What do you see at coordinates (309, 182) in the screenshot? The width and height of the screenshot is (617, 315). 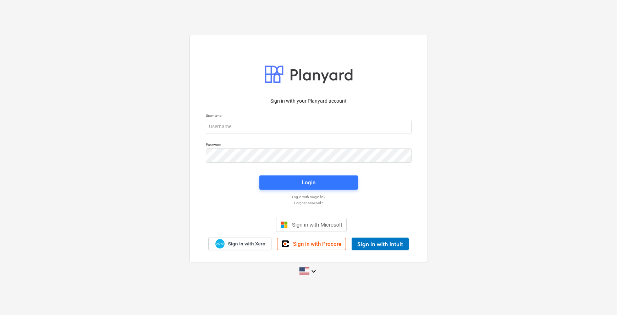 I see `div: Login` at bounding box center [309, 182].